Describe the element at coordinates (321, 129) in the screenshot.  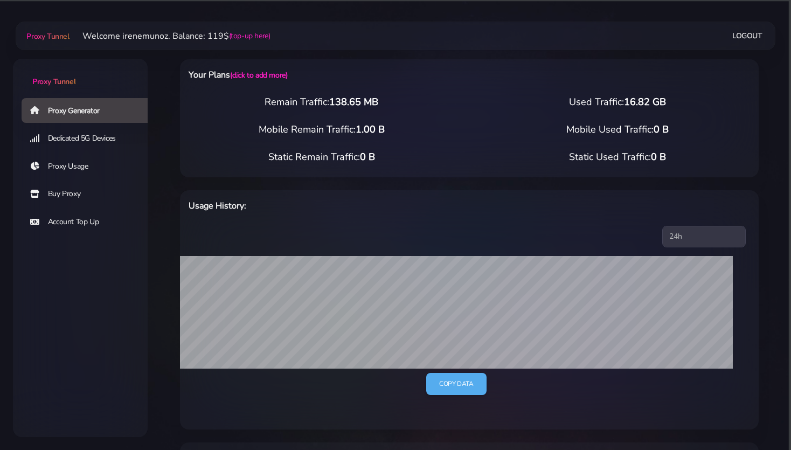
I see `div: Mobile Remain Traffic:` at that location.